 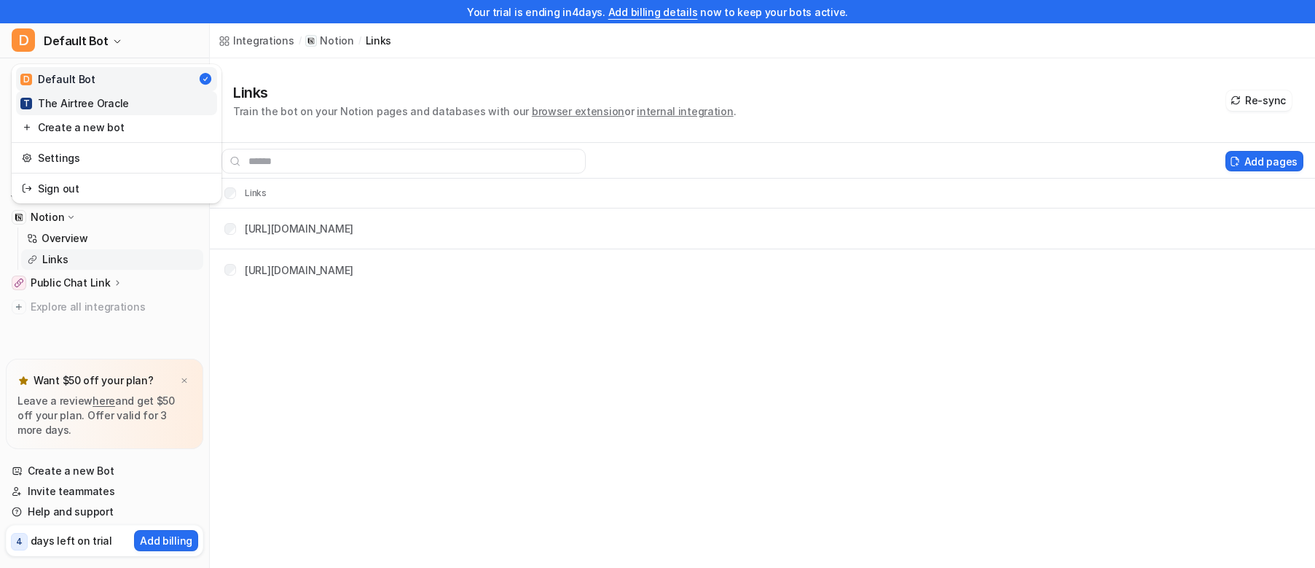 I want to click on a: Sign out, so click(x=117, y=188).